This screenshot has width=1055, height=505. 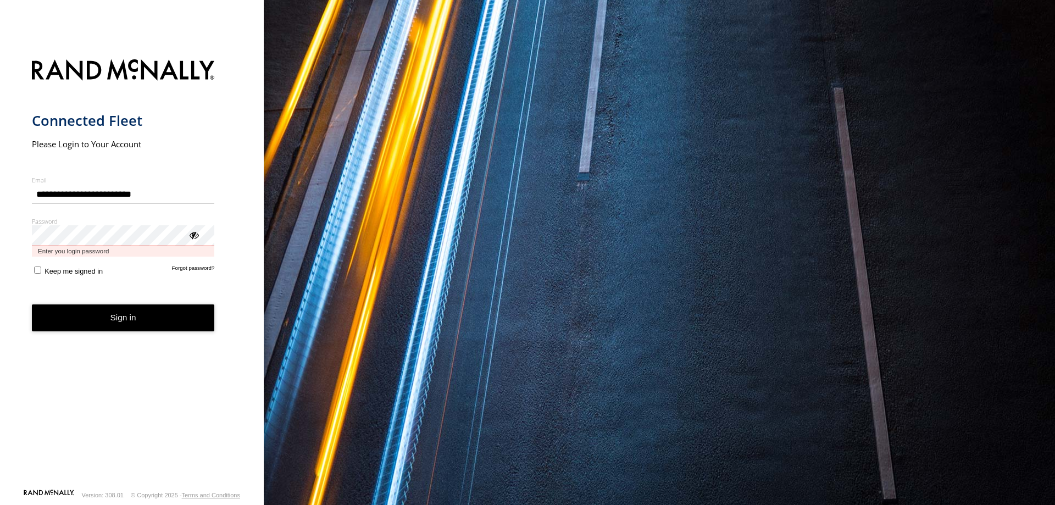 I want to click on label: Password, so click(x=123, y=221).